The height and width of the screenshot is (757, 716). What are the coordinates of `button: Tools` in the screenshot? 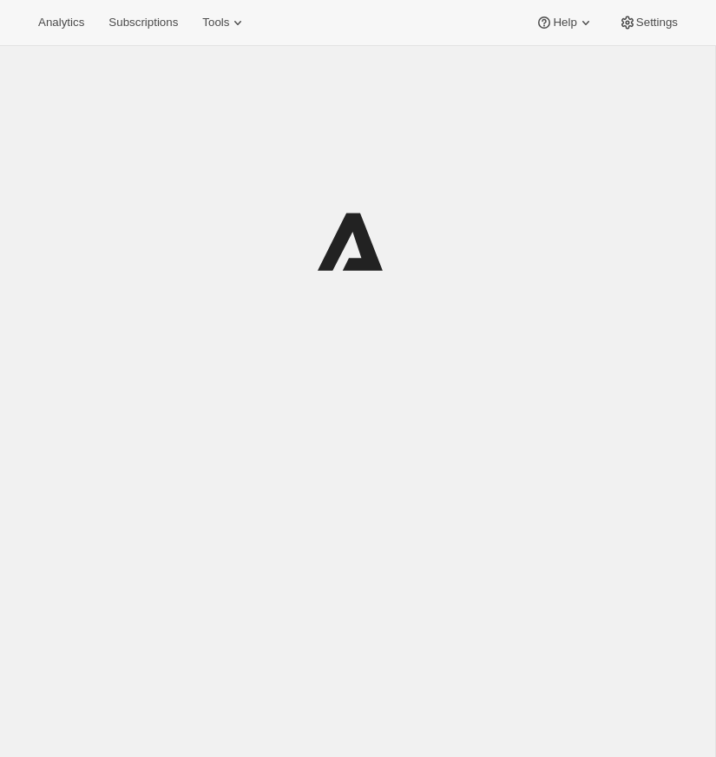 It's located at (224, 23).